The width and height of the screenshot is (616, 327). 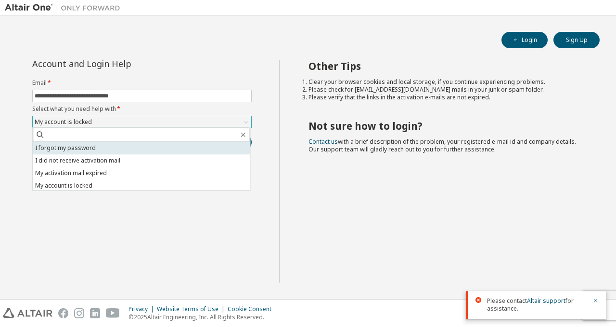 I want to click on img: facebook.svg, so click(x=63, y=313).